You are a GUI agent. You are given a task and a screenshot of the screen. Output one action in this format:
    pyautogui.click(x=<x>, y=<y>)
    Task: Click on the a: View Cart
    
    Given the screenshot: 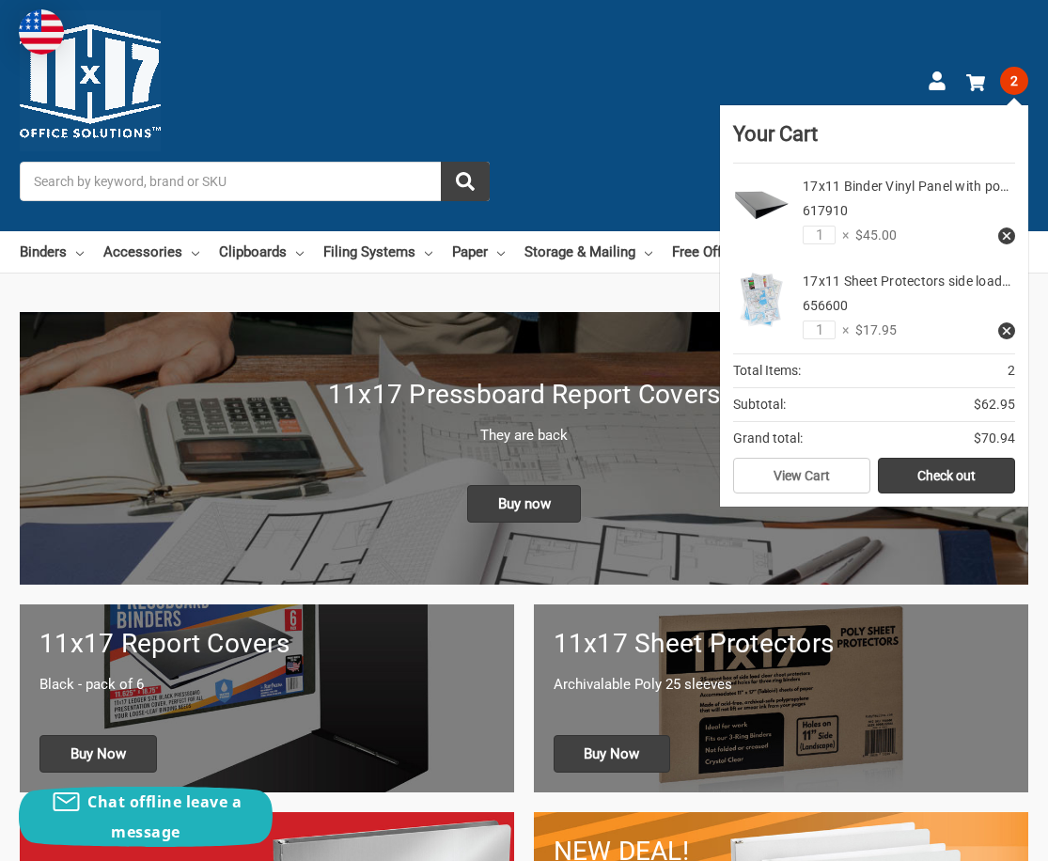 What is the action you would take?
    pyautogui.click(x=801, y=475)
    